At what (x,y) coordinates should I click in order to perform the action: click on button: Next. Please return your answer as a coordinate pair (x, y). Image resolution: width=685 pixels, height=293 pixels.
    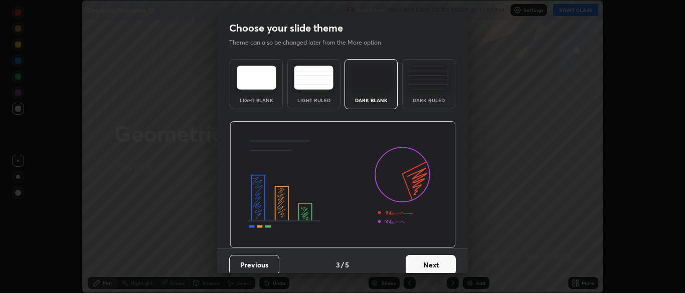
    Looking at the image, I should click on (431, 265).